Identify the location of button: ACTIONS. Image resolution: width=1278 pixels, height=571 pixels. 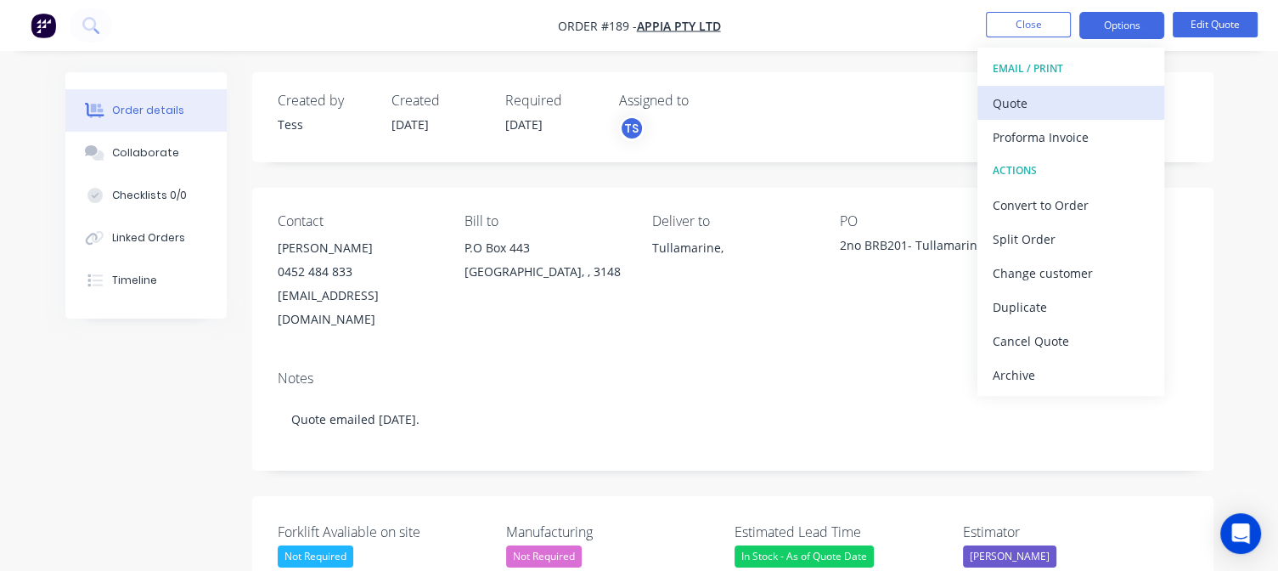
(1071, 171).